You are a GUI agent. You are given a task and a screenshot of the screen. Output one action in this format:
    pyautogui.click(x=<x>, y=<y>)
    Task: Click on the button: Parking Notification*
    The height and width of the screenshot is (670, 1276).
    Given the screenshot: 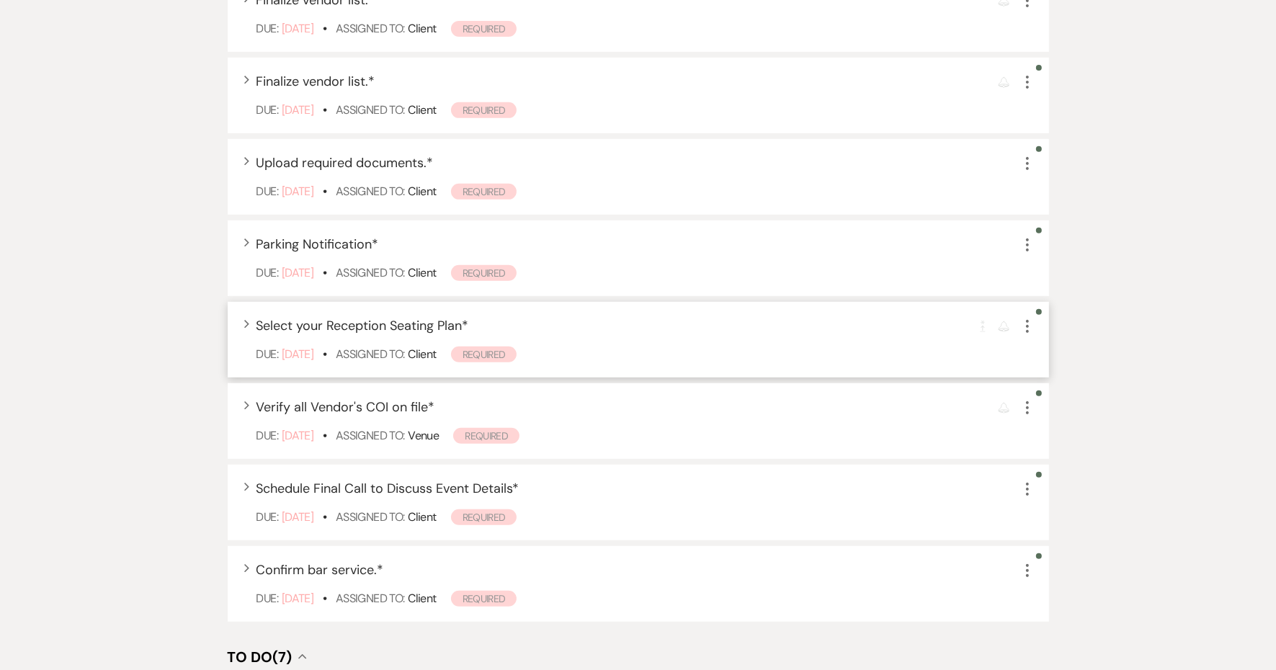 What is the action you would take?
    pyautogui.click(x=318, y=244)
    